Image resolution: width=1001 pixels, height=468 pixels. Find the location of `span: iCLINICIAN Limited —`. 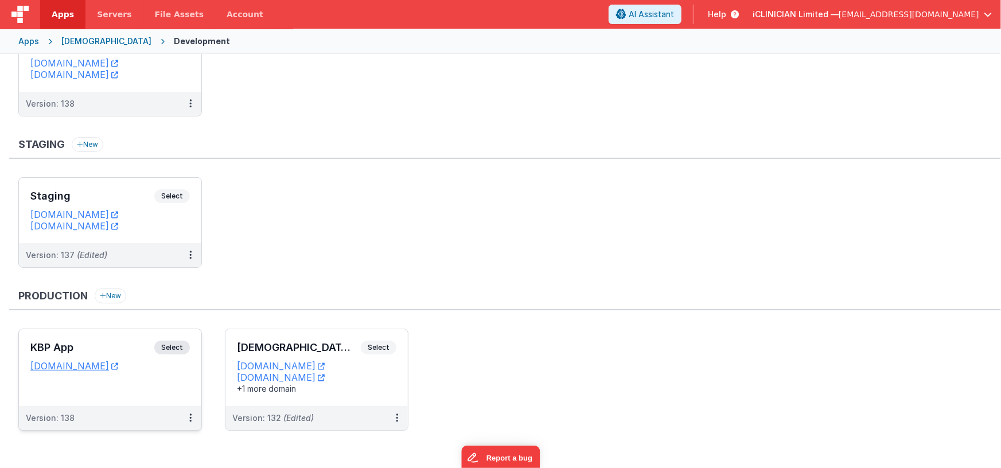

span: iCLINICIAN Limited — is located at coordinates (796, 14).